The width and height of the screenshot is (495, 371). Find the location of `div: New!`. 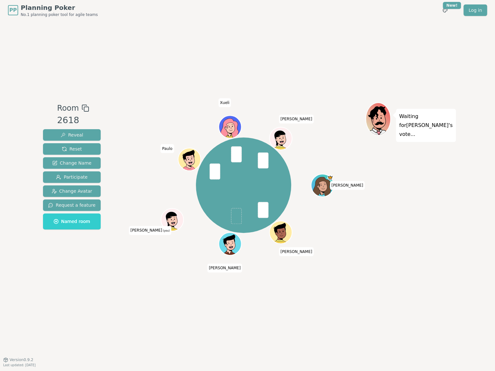

div: New! is located at coordinates (452, 5).